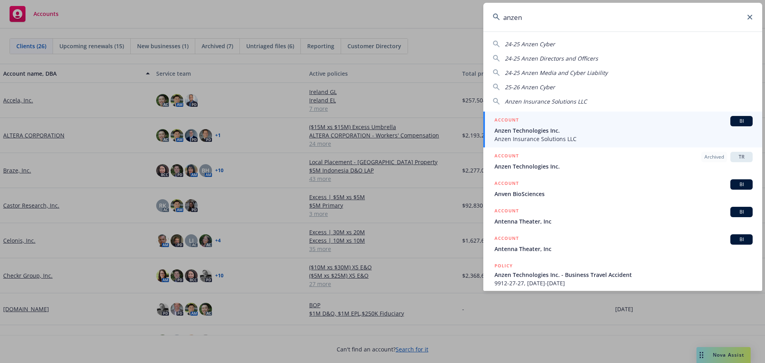 The image size is (765, 363). What do you see at coordinates (623, 274) in the screenshot?
I see `span: Anzen Technologies Inc. - Business Travel Accident` at bounding box center [623, 274].